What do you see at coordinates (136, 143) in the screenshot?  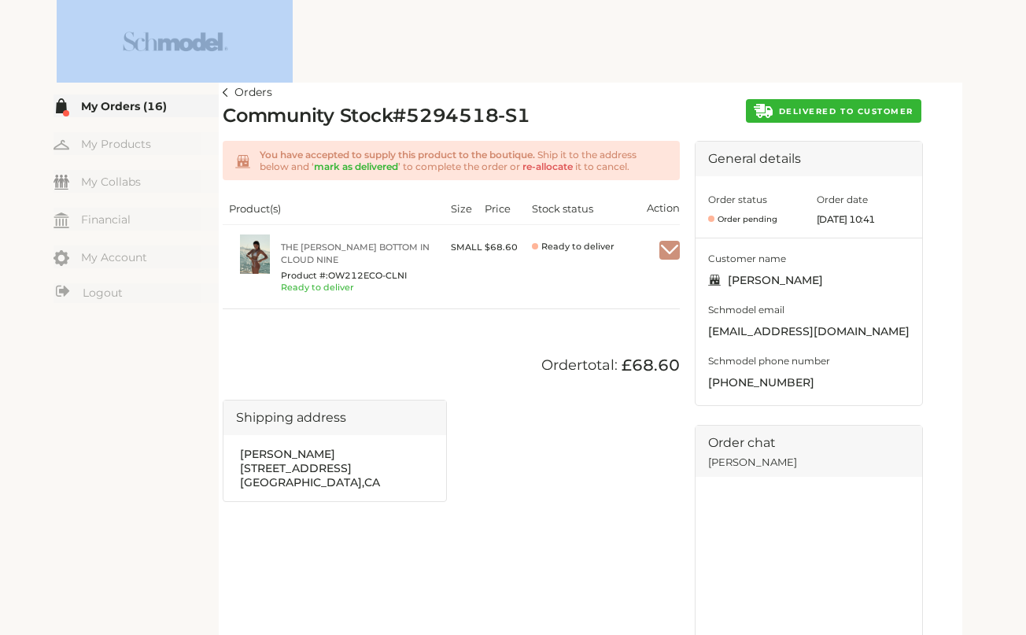 I see `a: My Products` at bounding box center [136, 143].